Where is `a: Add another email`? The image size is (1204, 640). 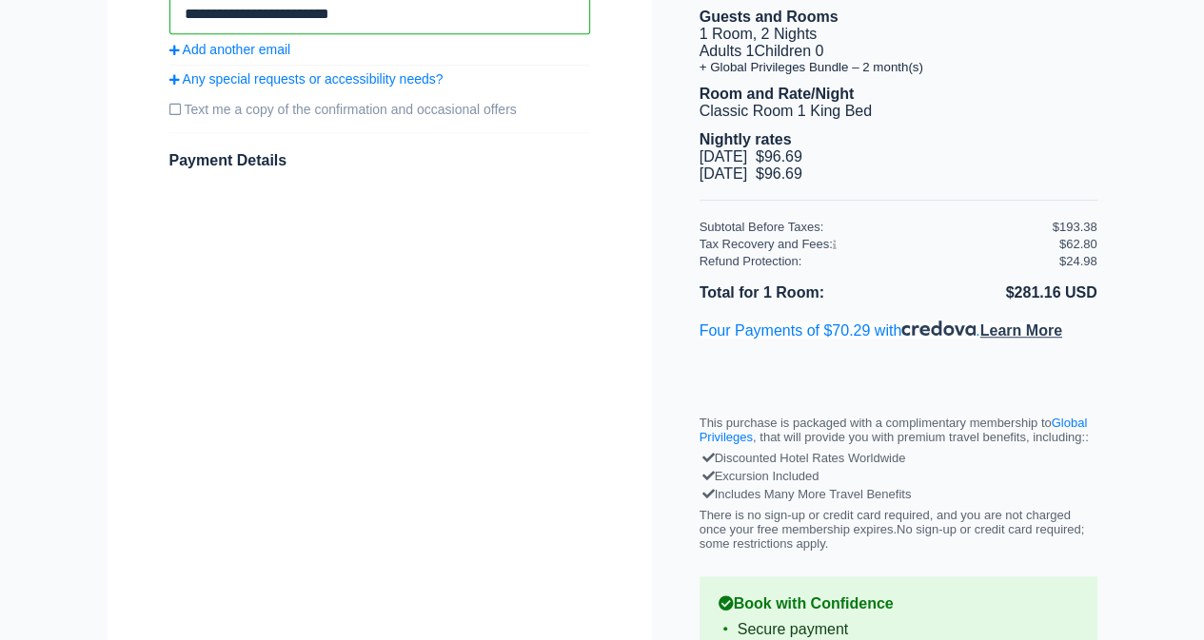 a: Add another email is located at coordinates (380, 49).